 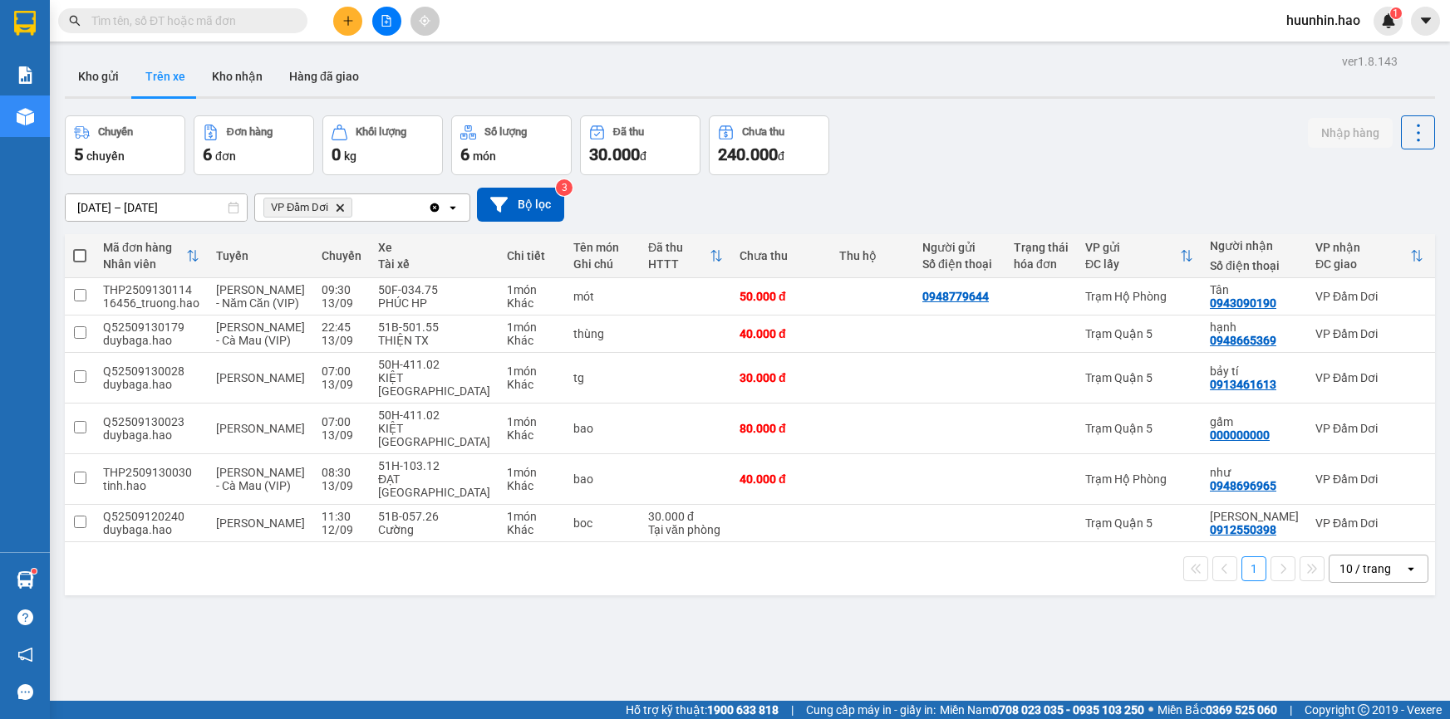 I want to click on div: 0913461613, so click(x=1243, y=385).